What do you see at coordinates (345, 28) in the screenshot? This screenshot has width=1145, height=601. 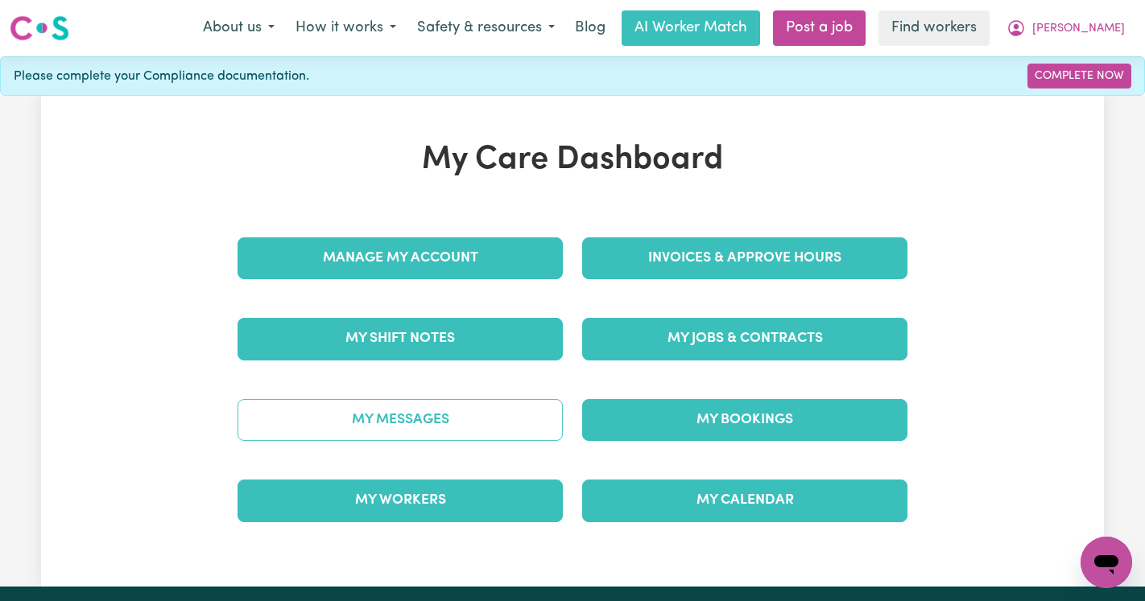 I see `button: How it works` at bounding box center [345, 28].